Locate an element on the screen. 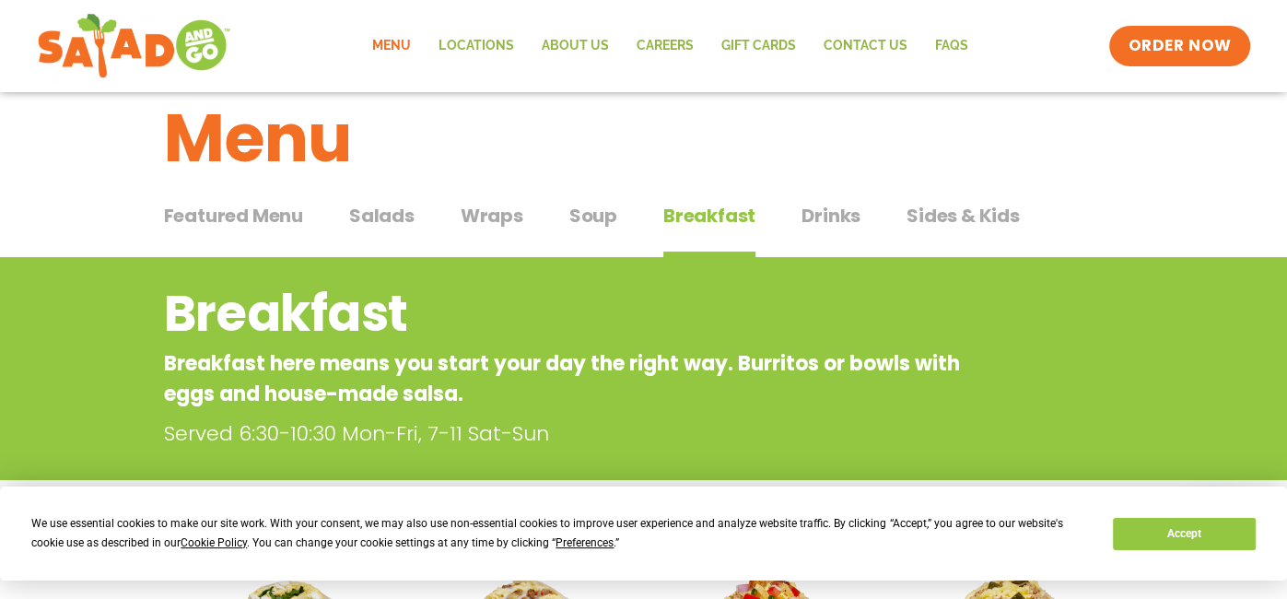 This screenshot has width=1287, height=599. img: new-SAG-logo-768×292 is located at coordinates (134, 46).